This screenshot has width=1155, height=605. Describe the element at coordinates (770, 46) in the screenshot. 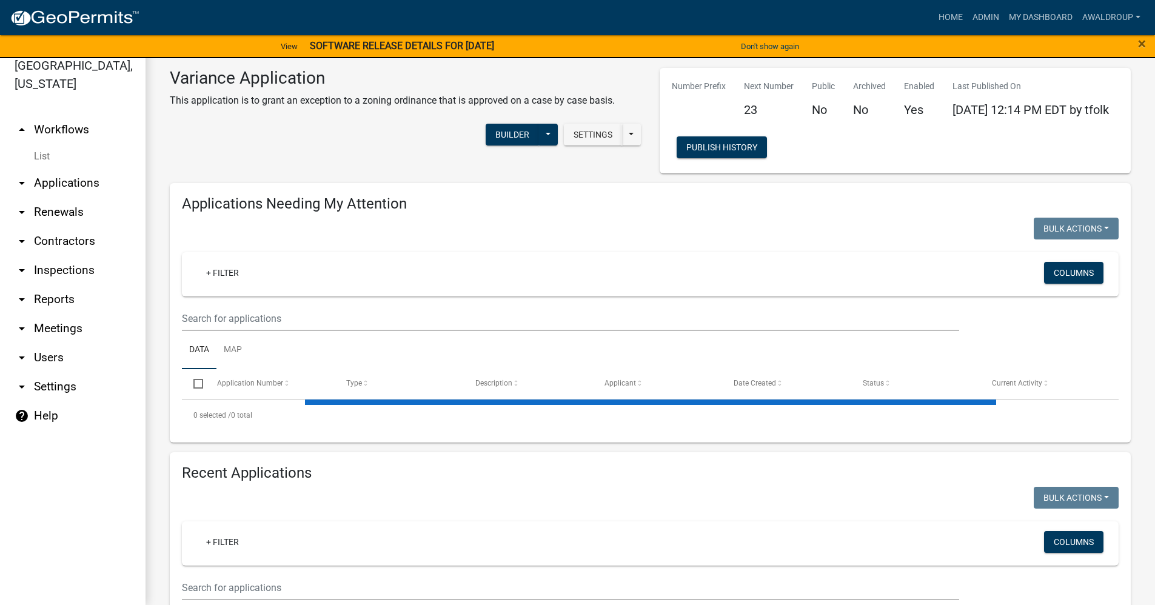

I see `button: Don't show again` at that location.